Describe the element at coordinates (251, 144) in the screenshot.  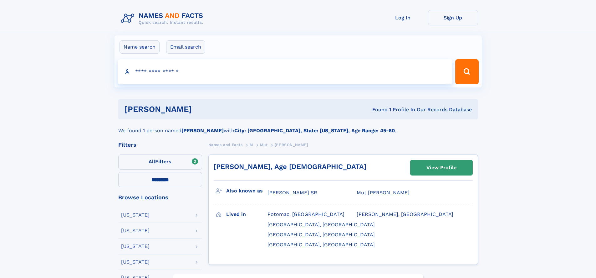
I see `a: M` at that location.